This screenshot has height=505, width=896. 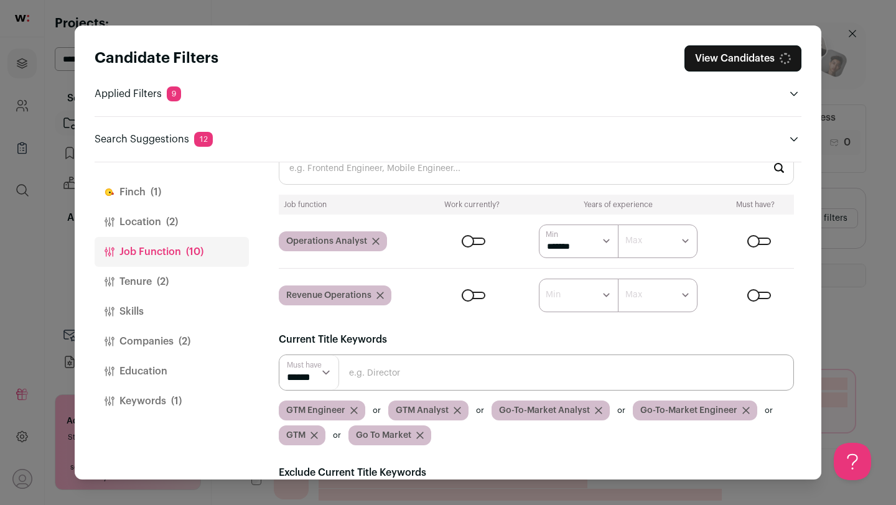 What do you see at coordinates (618, 205) in the screenshot?
I see `div: Years of experience` at bounding box center [618, 205].